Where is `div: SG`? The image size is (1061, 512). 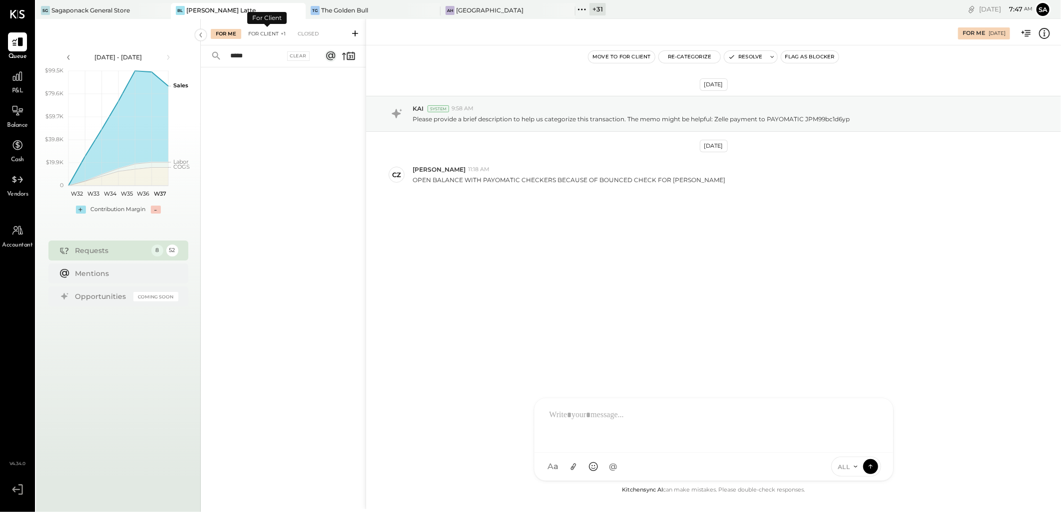 div: SG is located at coordinates (45, 10).